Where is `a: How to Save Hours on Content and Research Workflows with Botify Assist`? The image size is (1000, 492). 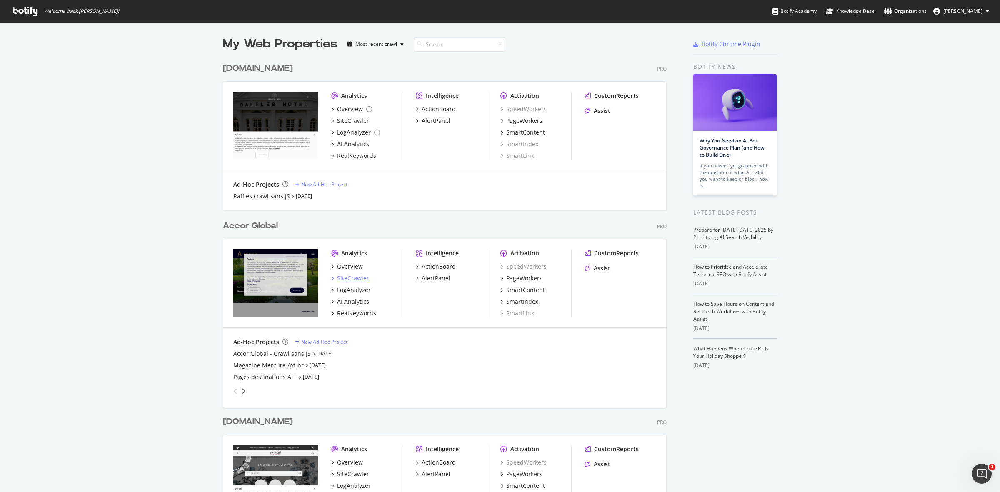 a: How to Save Hours on Content and Research Workflows with Botify Assist is located at coordinates (734, 311).